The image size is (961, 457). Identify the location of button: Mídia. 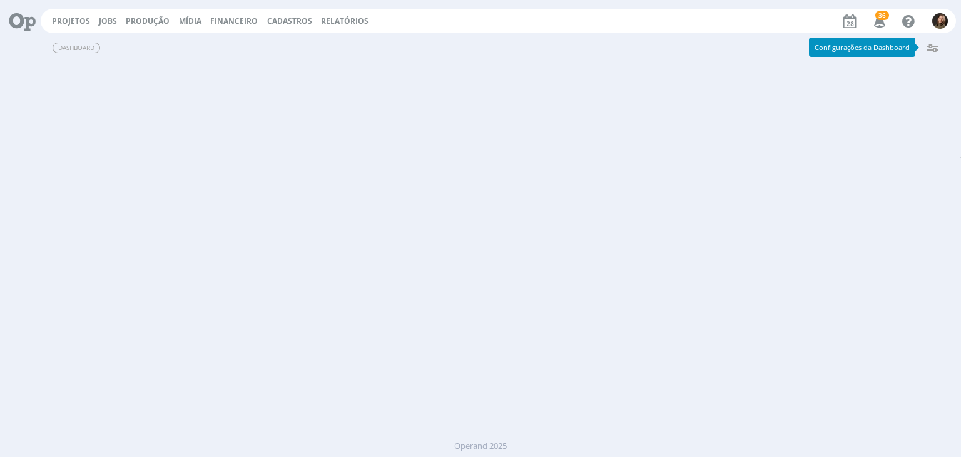
(190, 21).